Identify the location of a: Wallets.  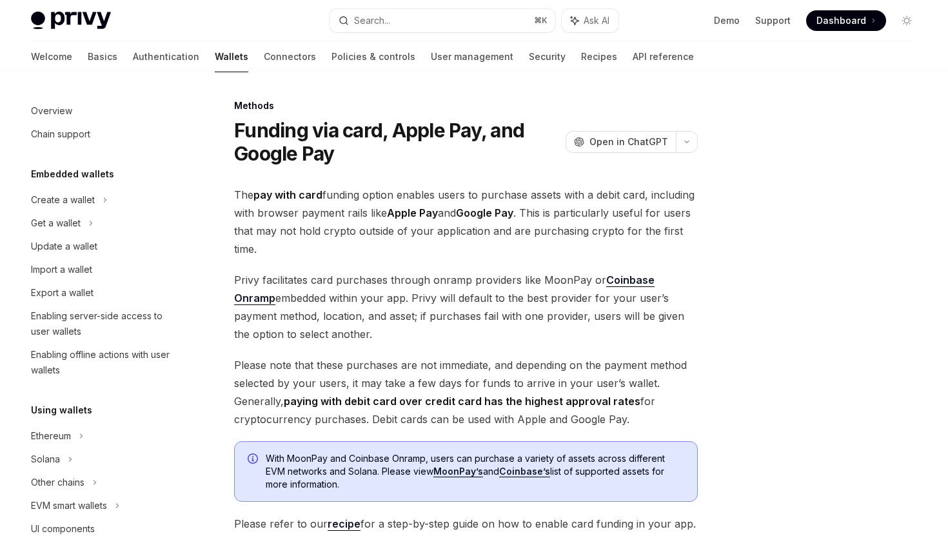
(231, 57).